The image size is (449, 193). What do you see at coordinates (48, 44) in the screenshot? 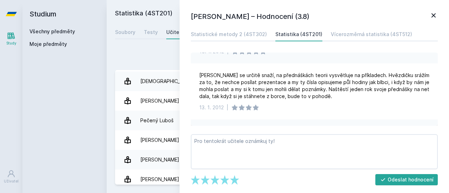
I see `span: Moje předměty` at bounding box center [48, 44].